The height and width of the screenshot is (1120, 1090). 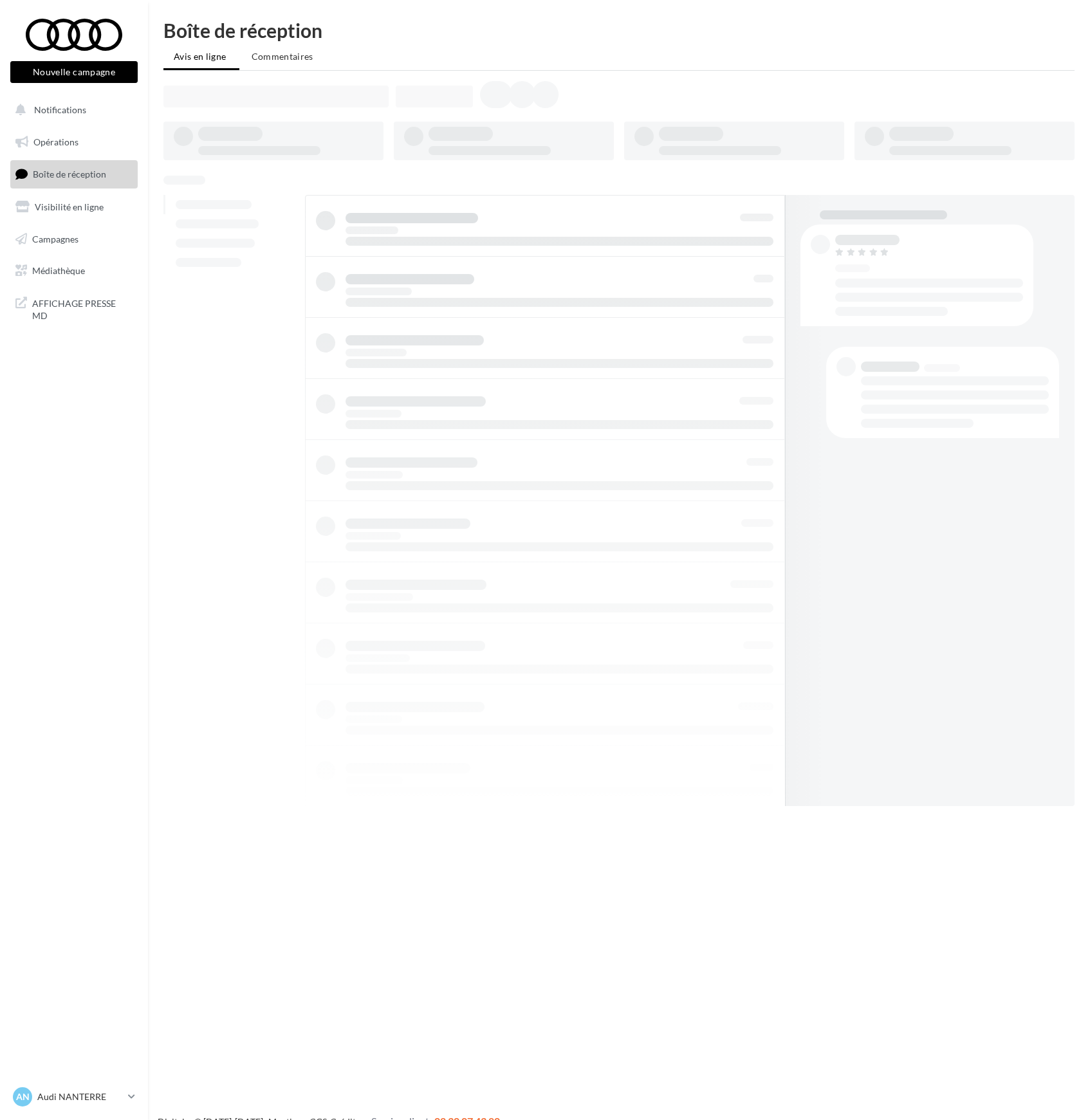 What do you see at coordinates (58, 270) in the screenshot?
I see `span: Médiathèque` at bounding box center [58, 270].